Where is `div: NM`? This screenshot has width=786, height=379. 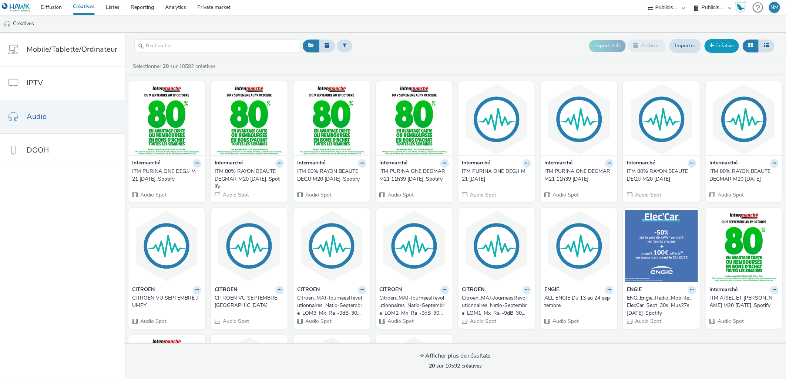
div: NM is located at coordinates (774, 7).